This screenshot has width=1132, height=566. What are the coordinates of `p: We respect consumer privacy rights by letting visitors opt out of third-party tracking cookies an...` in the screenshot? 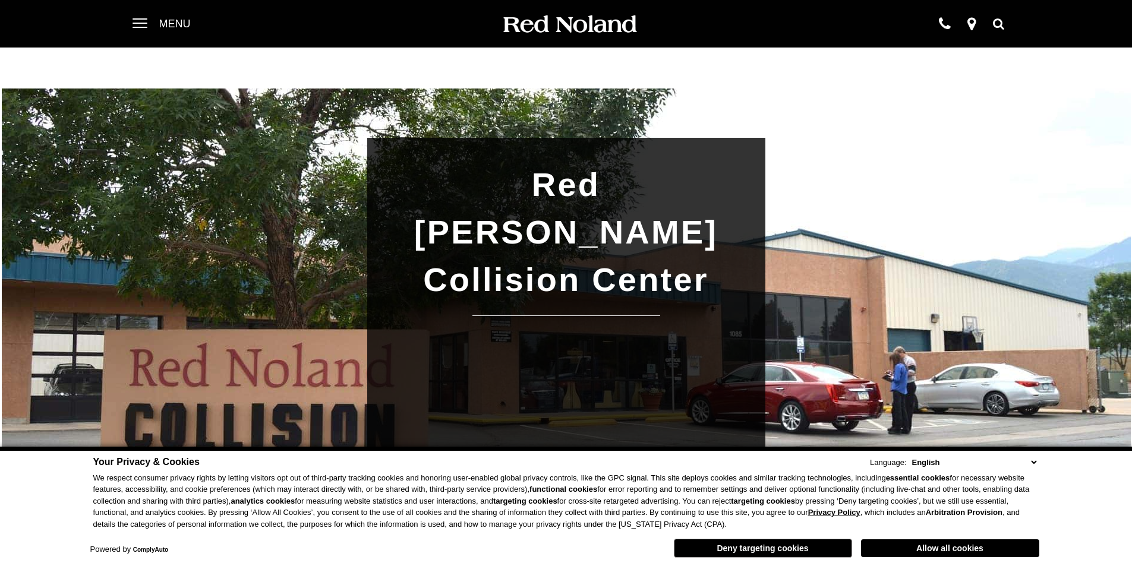 It's located at (566, 501).